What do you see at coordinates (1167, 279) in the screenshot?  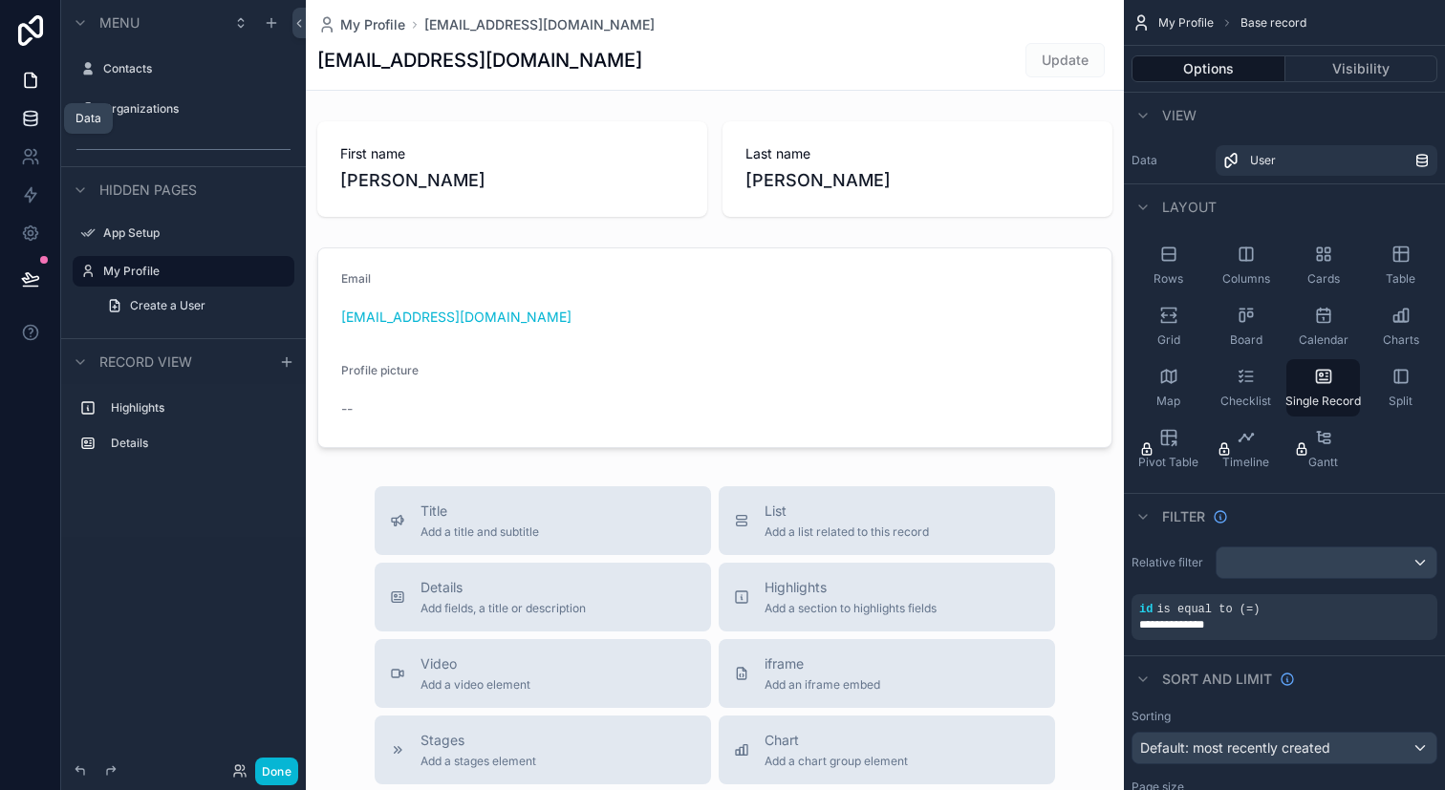 I see `span: Rows` at bounding box center [1167, 279].